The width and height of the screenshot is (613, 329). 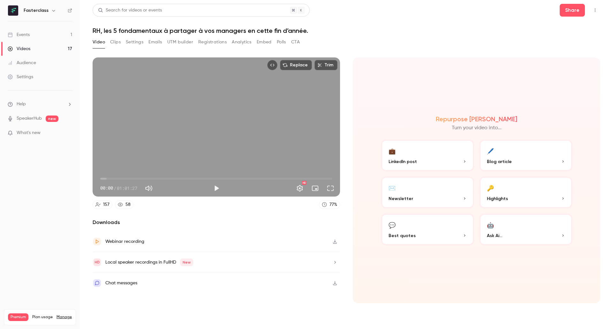 I want to click on span: LinkedIn post, so click(x=403, y=162).